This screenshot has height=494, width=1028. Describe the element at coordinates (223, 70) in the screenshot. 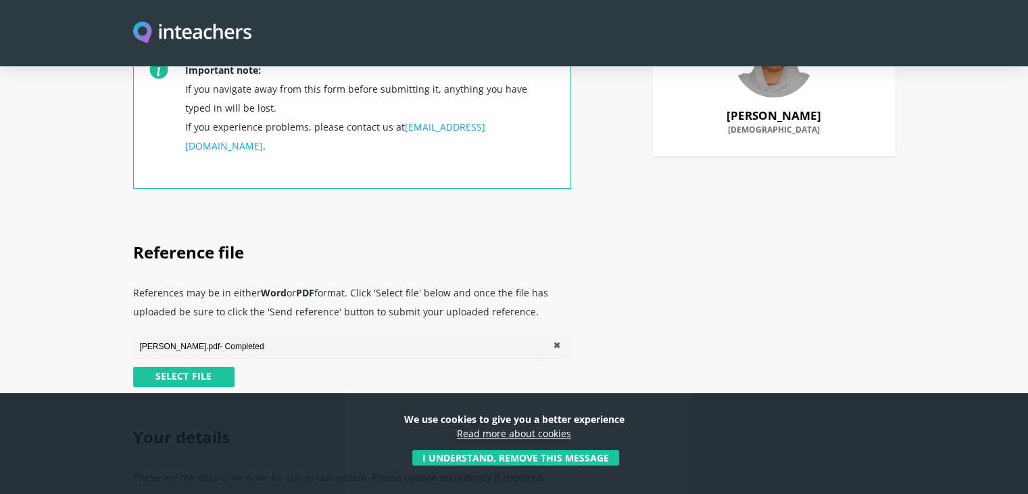

I see `strong: Important note:` at that location.